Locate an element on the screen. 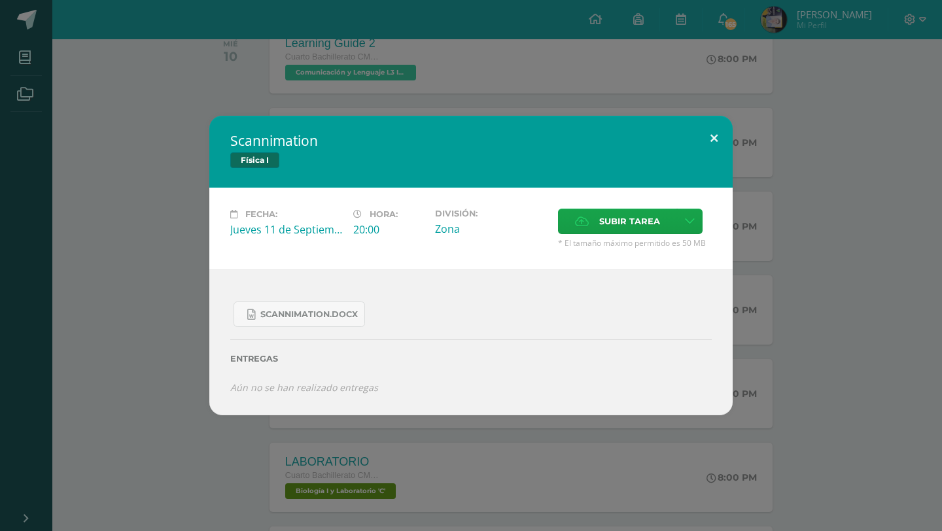 The image size is (942, 531). span: Scannimation.docx is located at coordinates (309, 315).